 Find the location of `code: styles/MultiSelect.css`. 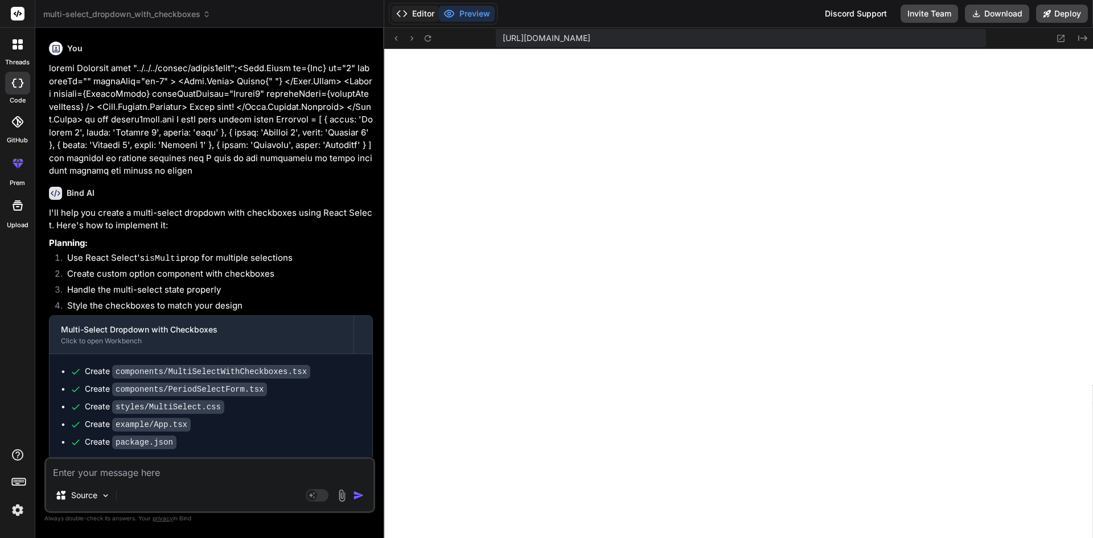

code: styles/MultiSelect.css is located at coordinates (168, 407).